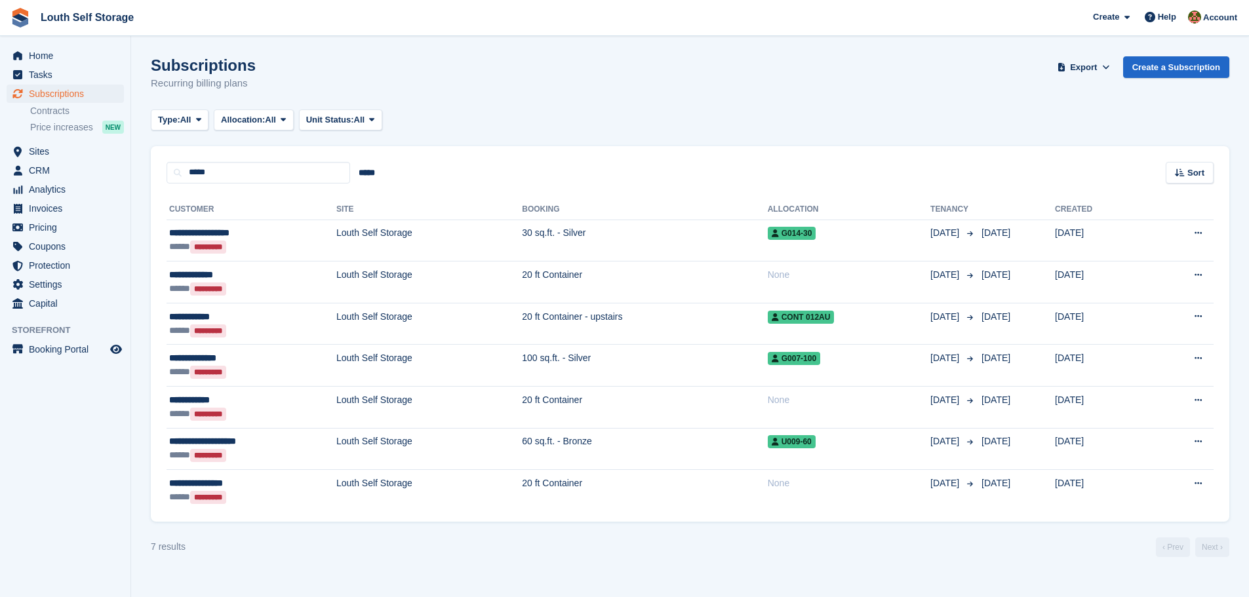 This screenshot has height=597, width=1249. Describe the element at coordinates (77, 127) in the screenshot. I see `a: Price increases NEW` at that location.